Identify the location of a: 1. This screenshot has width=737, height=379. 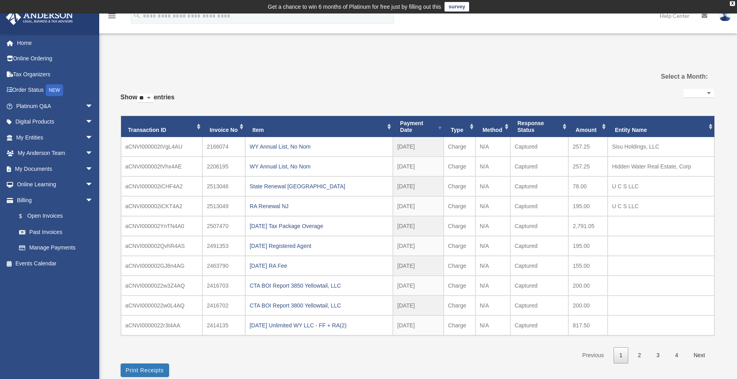
(621, 355).